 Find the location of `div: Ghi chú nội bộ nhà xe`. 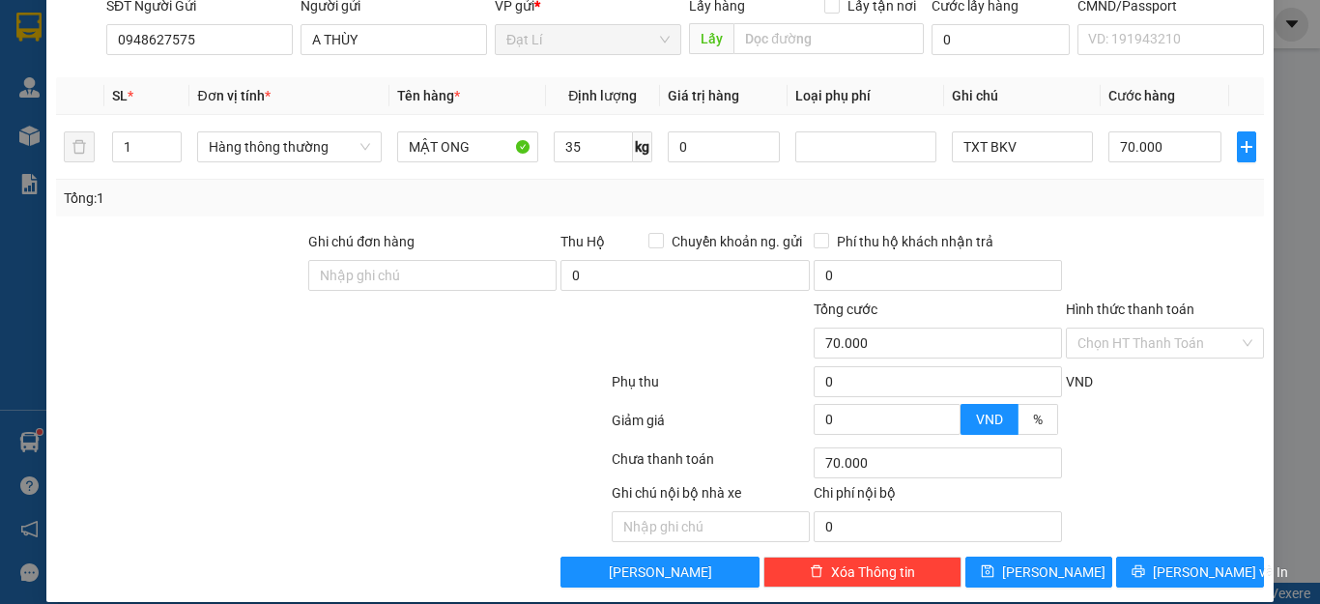

div: Ghi chú nội bộ nhà xe is located at coordinates (710, 497).